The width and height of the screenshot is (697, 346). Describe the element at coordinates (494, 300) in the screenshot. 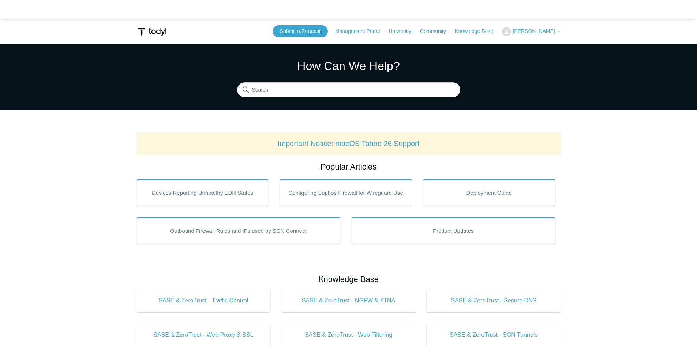

I see `span: SASE & ZeroTrust - Secure DNS` at that location.